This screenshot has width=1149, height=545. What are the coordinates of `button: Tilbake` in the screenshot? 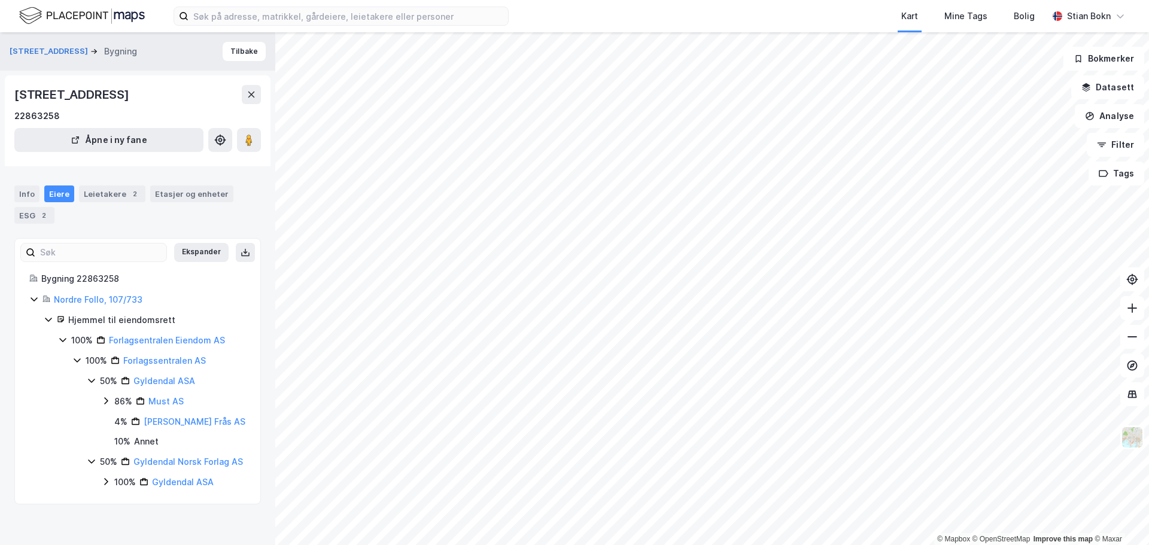 It's located at (244, 51).